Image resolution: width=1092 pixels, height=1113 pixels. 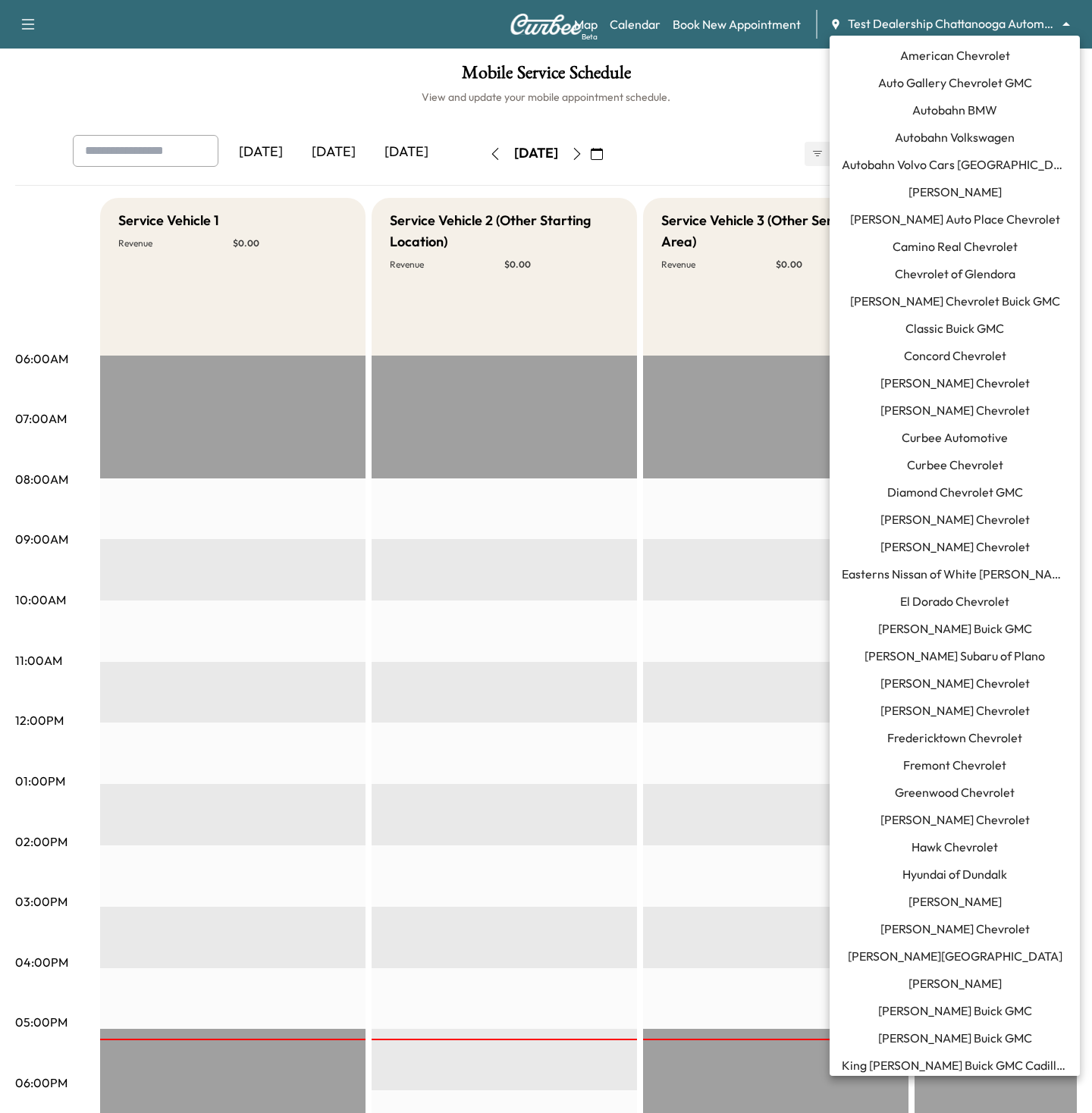 I want to click on span: Autobahn Volkswagen, so click(x=955, y=138).